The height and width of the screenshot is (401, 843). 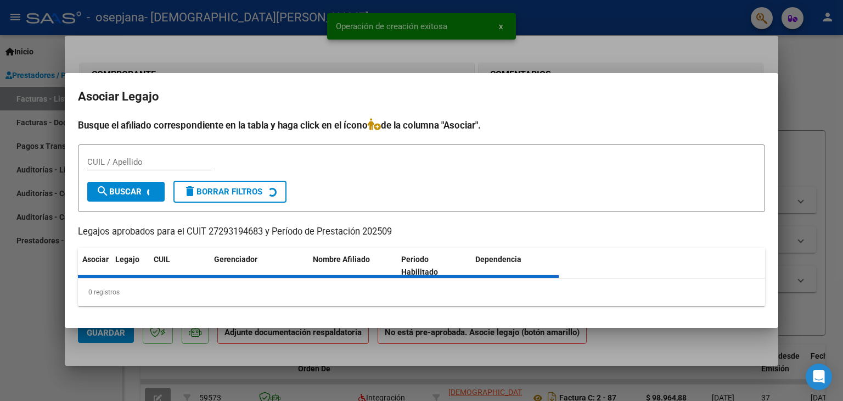 I want to click on span: Borrar Filtros, so click(x=223, y=192).